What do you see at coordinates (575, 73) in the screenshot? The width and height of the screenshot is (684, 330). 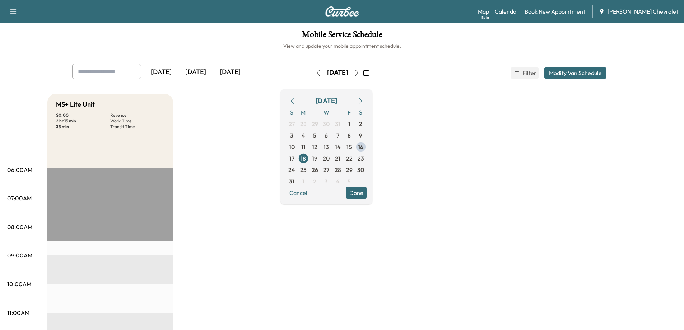 I see `button: Modify Van Schedule` at bounding box center [575, 73].